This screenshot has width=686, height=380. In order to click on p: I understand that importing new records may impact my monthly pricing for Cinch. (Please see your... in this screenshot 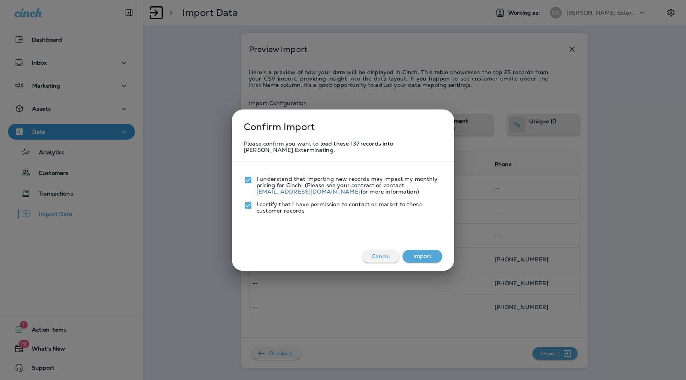, I will do `click(349, 185)`.